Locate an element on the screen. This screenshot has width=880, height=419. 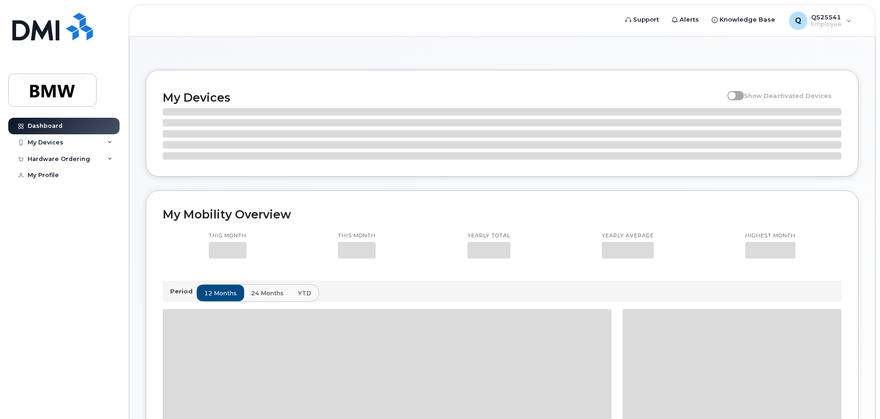
span: 24 months is located at coordinates (267, 293).